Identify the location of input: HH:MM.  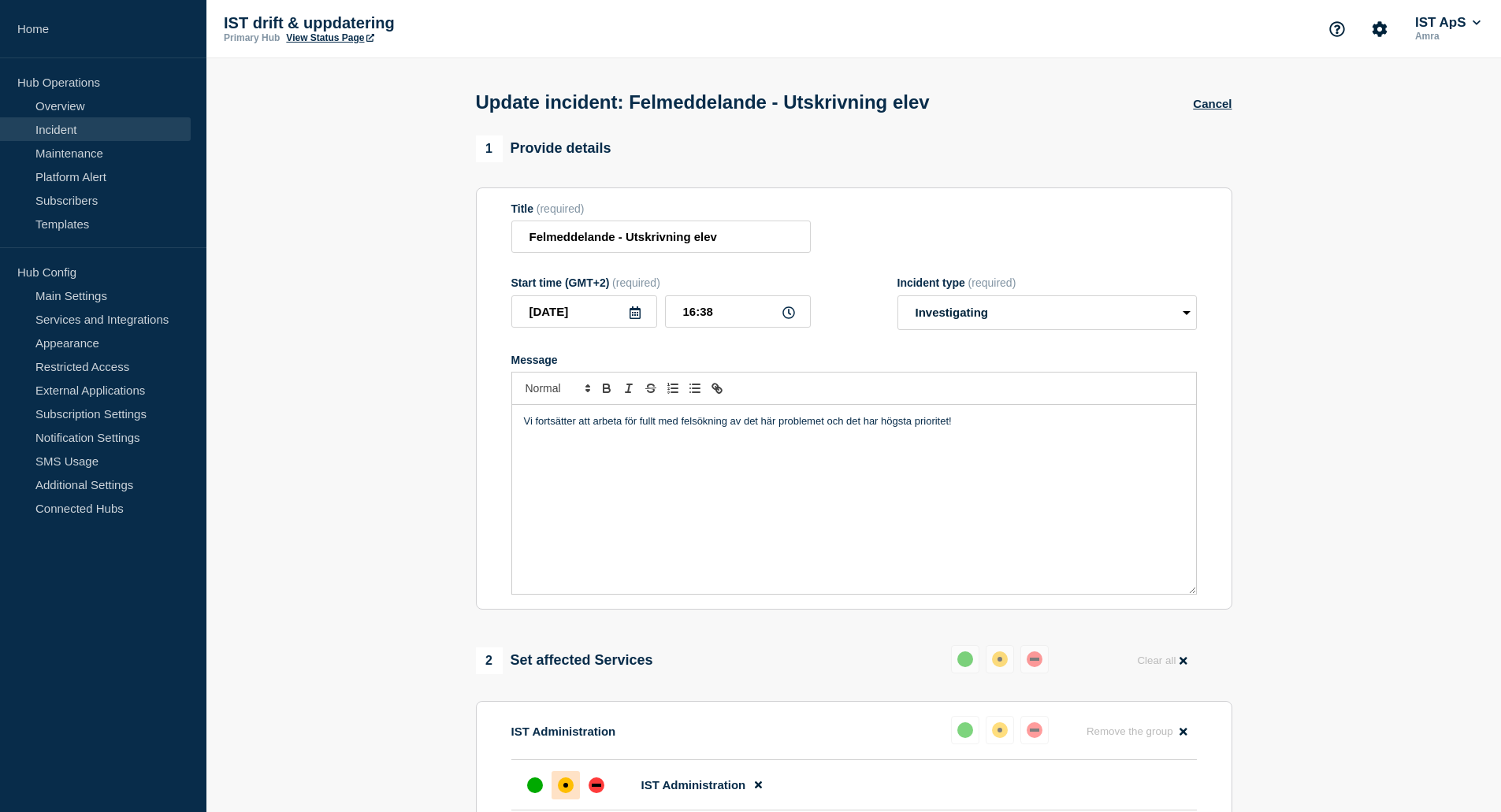
(738, 311).